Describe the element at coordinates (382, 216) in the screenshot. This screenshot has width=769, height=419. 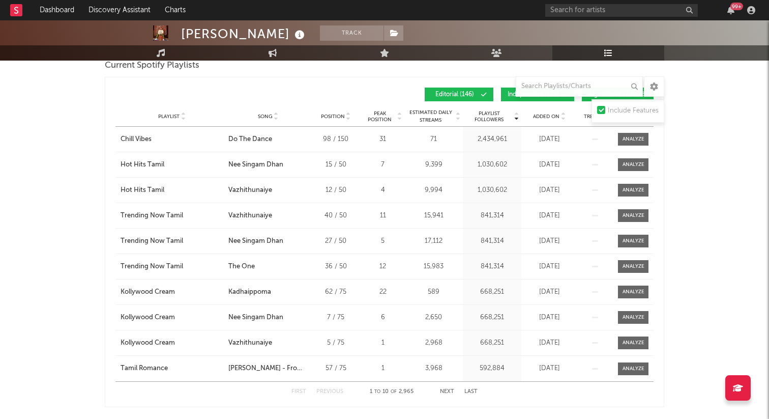
I see `div: 11` at that location.